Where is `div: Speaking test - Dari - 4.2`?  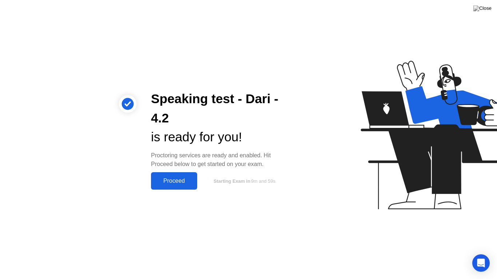 div: Speaking test - Dari - 4.2 is located at coordinates (219, 109).